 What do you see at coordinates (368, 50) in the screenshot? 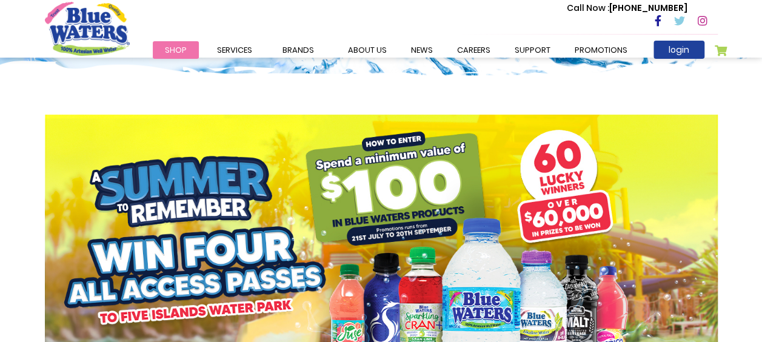
I see `a: about us` at bounding box center [368, 50].